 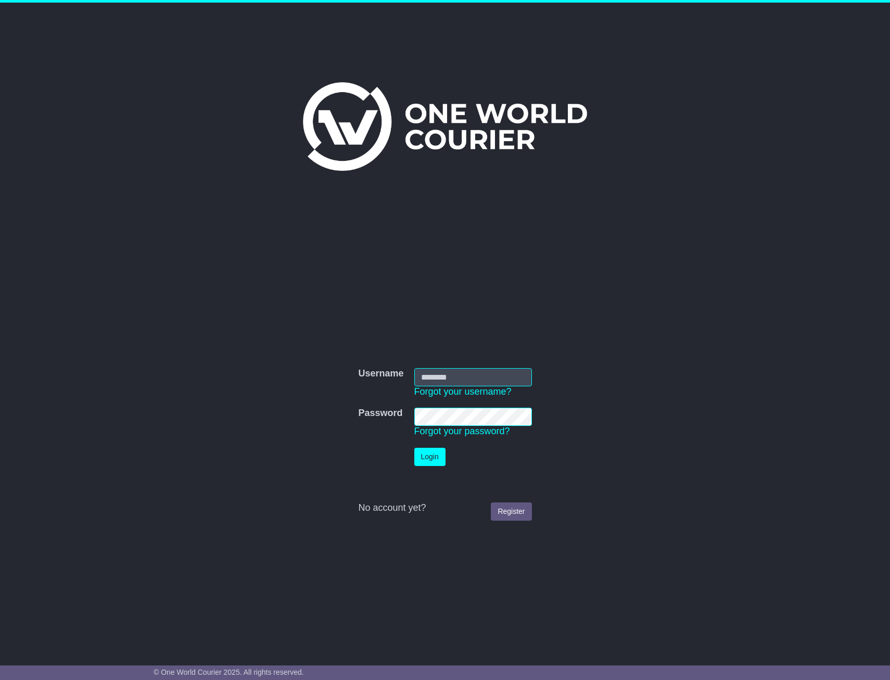 What do you see at coordinates (430, 457) in the screenshot?
I see `button: Login` at bounding box center [430, 457].